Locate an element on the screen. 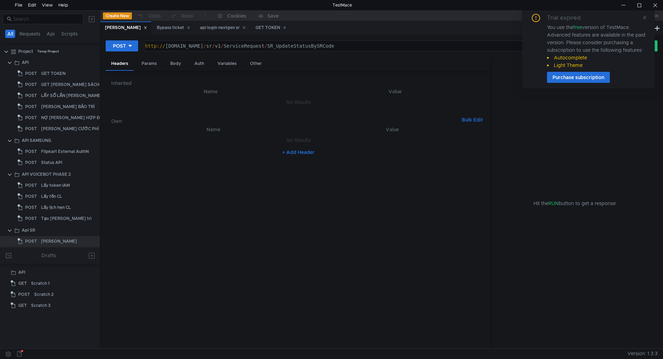 This screenshot has height=359, width=663. div: You use the version of TestMace. Advanced features are available in the paid version. Please cons... is located at coordinates (597, 46).